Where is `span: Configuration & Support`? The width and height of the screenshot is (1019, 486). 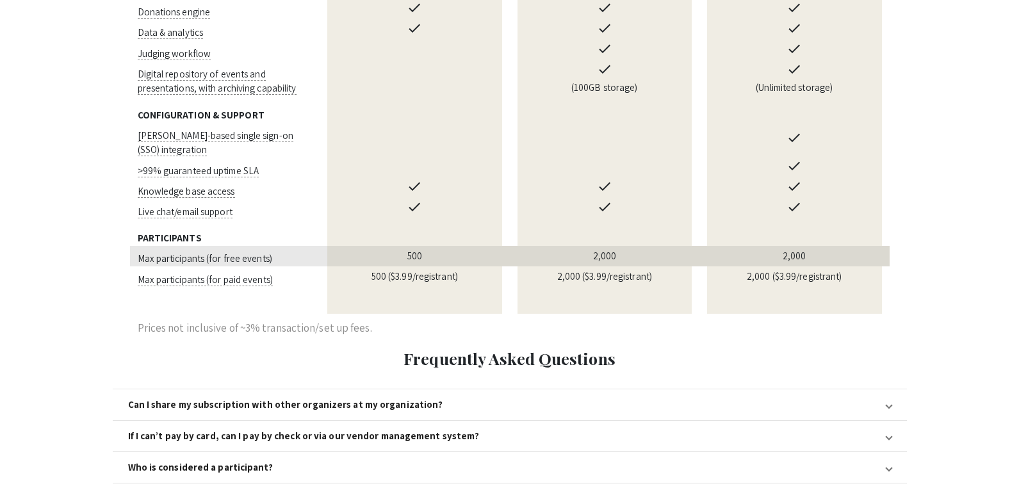 span: Configuration & Support is located at coordinates (201, 115).